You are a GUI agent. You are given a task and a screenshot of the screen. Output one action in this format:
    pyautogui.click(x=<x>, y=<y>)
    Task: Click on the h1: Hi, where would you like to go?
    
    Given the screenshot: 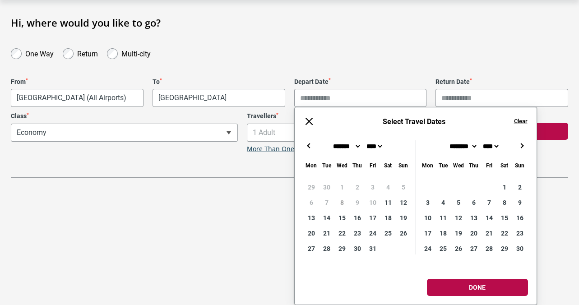 What is the action you would take?
    pyautogui.click(x=289, y=23)
    